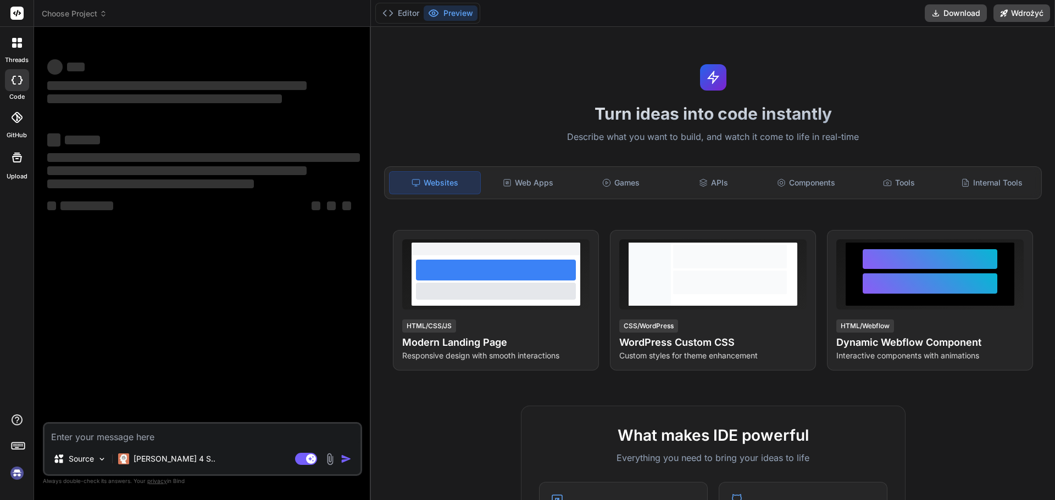  Describe the element at coordinates (712, 137) in the screenshot. I see `p: Describe what you want to build, and watch it come to life in real-time` at that location.